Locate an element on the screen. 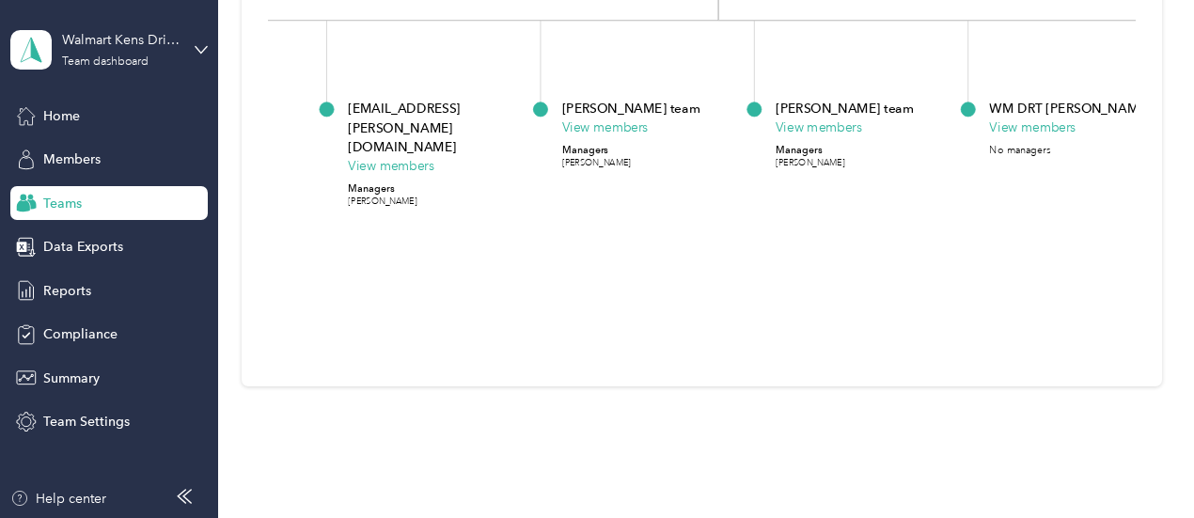  span: Teams is located at coordinates (62, 203).